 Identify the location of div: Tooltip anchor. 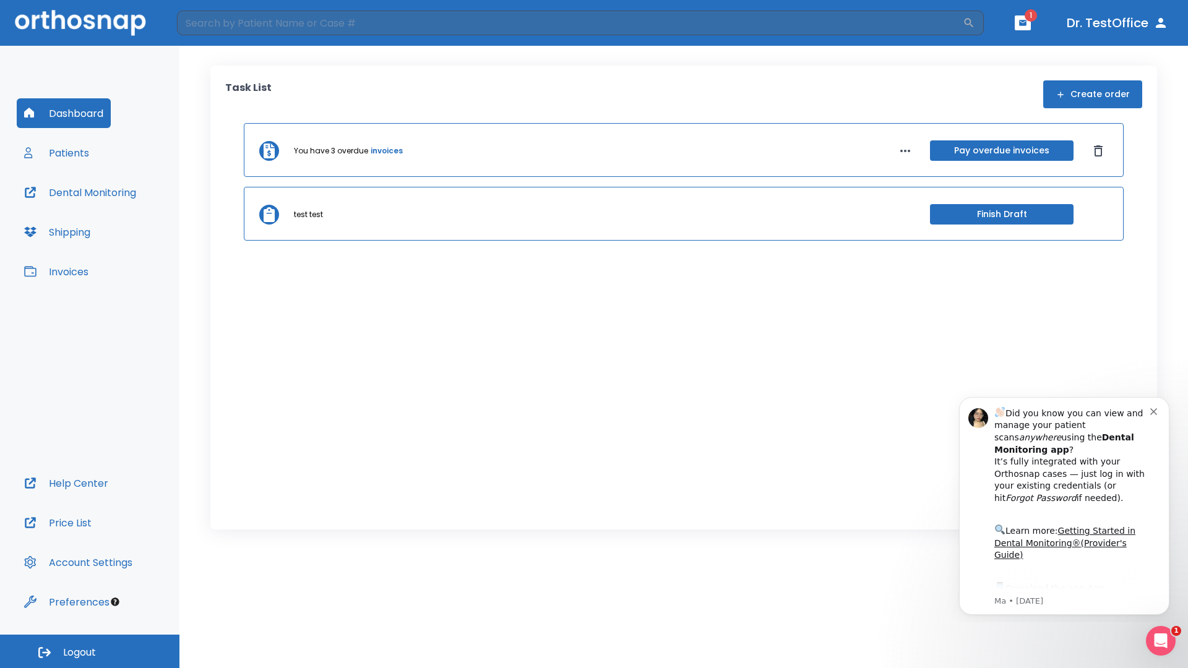
(115, 602).